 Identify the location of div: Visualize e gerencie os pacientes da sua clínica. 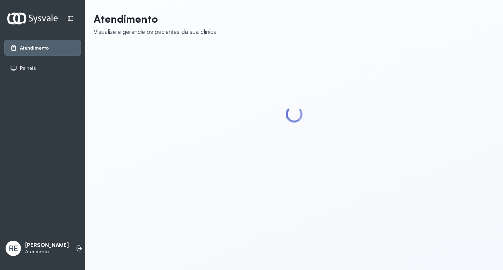
(155, 31).